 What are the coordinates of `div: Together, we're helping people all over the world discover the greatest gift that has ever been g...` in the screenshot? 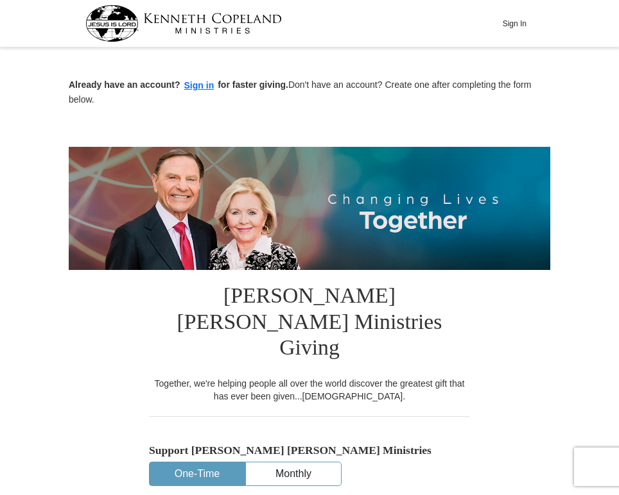 It's located at (309, 390).